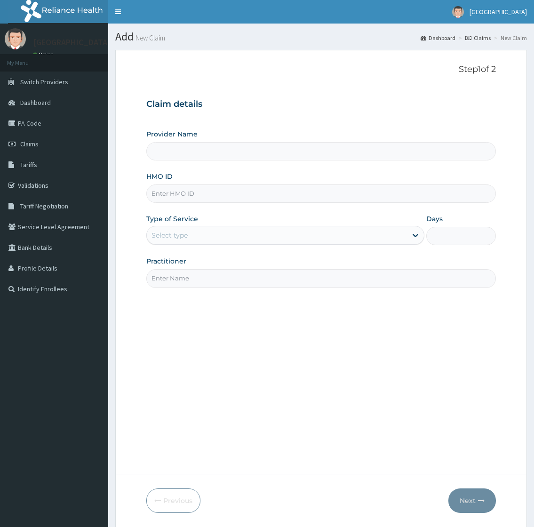  Describe the element at coordinates (173, 500) in the screenshot. I see `button: Previous` at that location.